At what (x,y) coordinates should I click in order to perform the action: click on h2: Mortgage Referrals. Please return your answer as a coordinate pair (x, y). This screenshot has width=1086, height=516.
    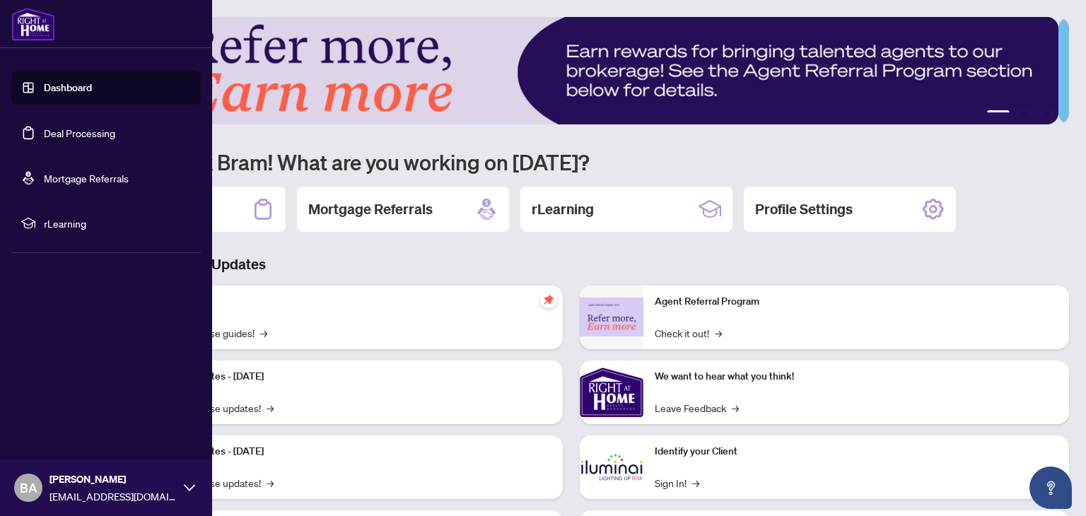
    Looking at the image, I should click on (371, 209).